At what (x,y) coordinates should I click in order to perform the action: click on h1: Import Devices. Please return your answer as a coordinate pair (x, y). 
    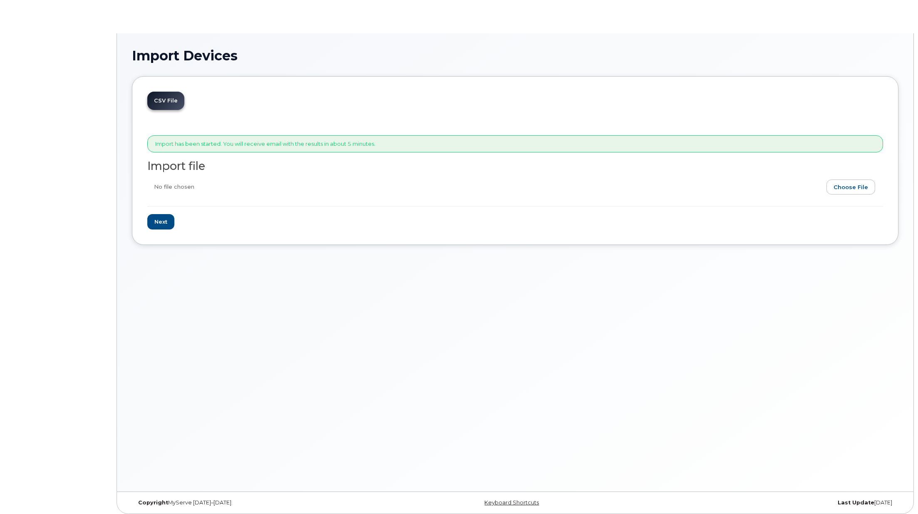
    Looking at the image, I should click on (515, 55).